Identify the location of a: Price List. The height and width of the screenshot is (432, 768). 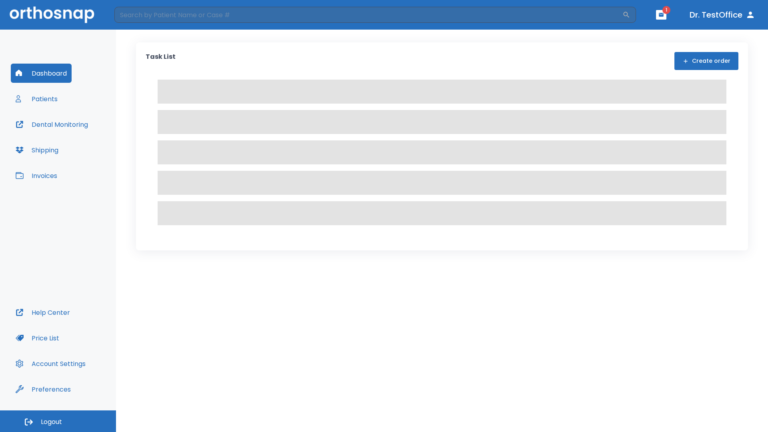
(37, 338).